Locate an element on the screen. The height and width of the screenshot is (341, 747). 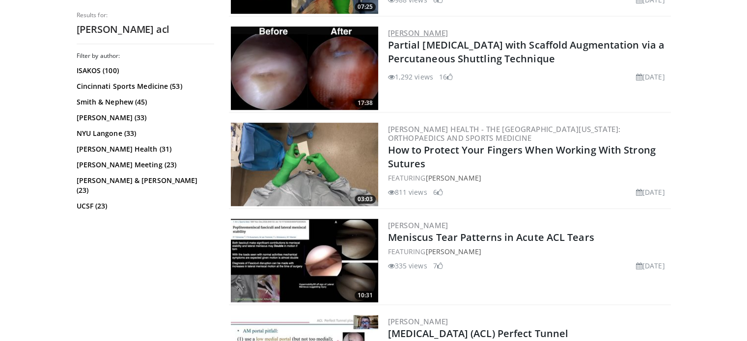
img: 427a08a1-5b7b-4cf6-861f-e0c2388bddea.jpeg.300x170_q85_crop-smart_upscale.jpg is located at coordinates (304, 68).